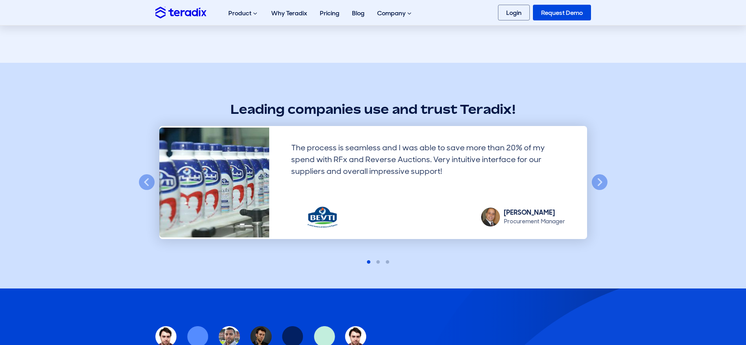 The width and height of the screenshot is (746, 345). I want to click on a: Why Teradix, so click(289, 13).